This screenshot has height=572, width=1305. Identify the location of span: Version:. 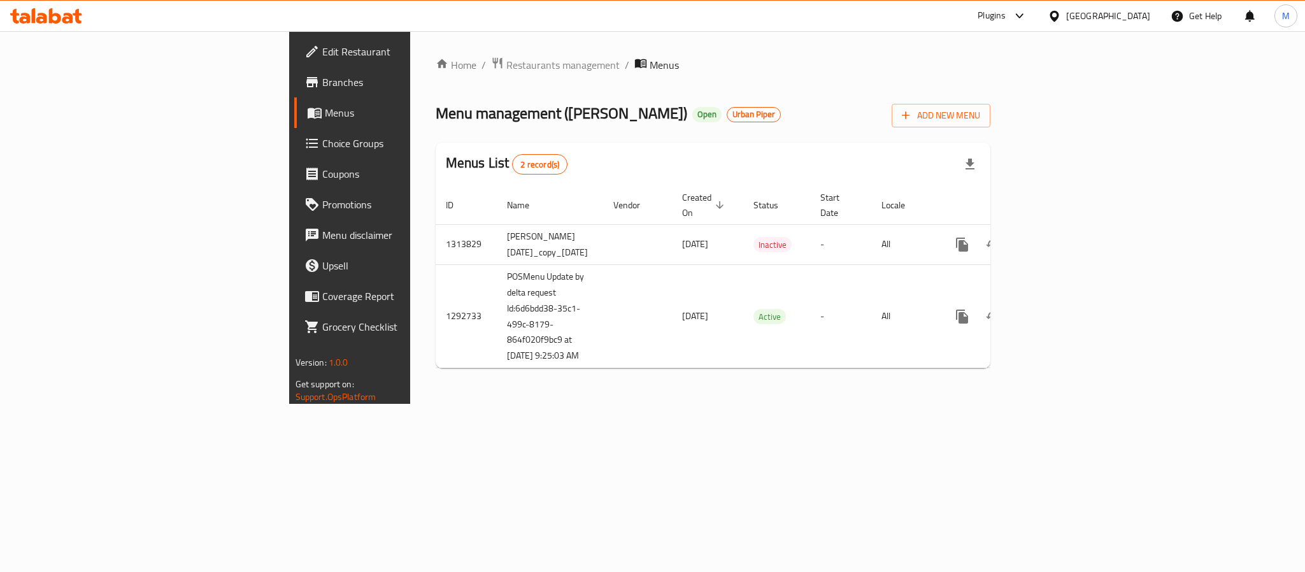
(311, 362).